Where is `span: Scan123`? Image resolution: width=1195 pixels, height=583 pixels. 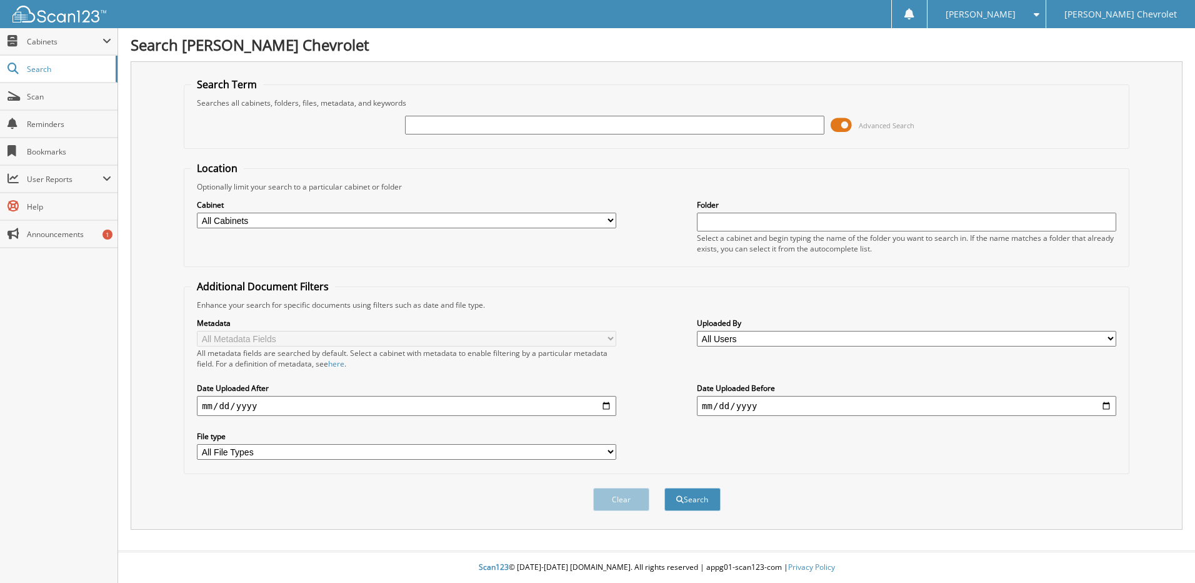
span: Scan123 is located at coordinates (494, 566).